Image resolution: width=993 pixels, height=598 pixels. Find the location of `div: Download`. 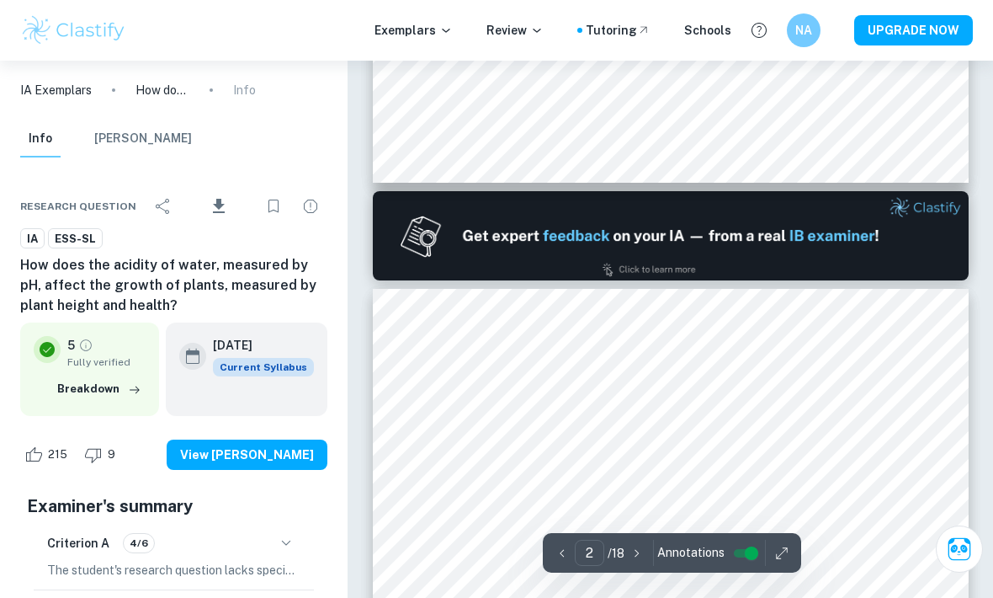

div: Download is located at coordinates (218, 206).